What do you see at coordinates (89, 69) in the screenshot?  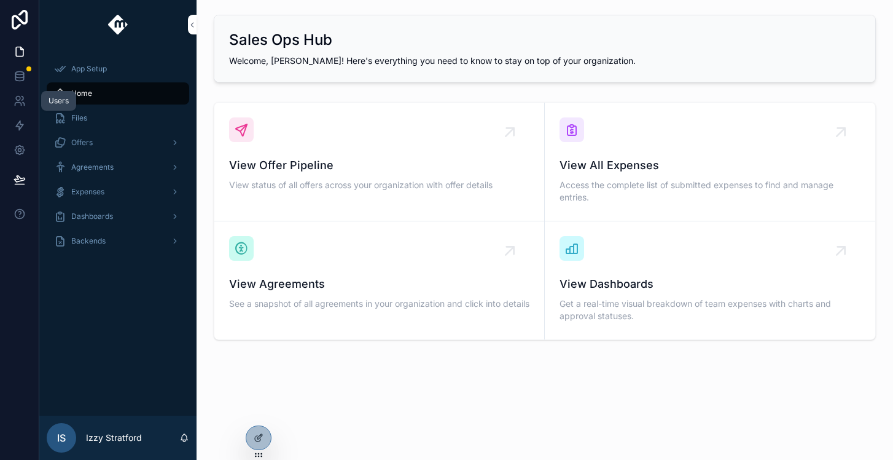 I see `span: App Setup` at bounding box center [89, 69].